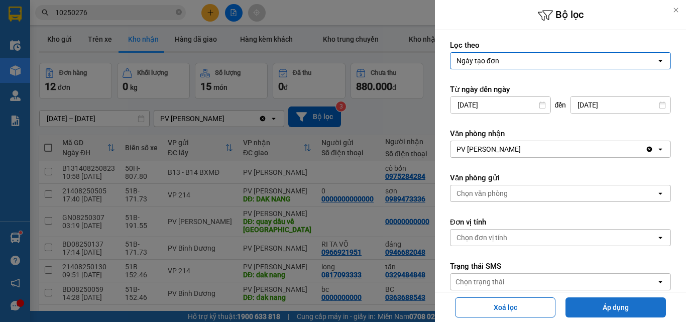  Describe the element at coordinates (561, 134) in the screenshot. I see `label: Văn phòng nhận` at that location.